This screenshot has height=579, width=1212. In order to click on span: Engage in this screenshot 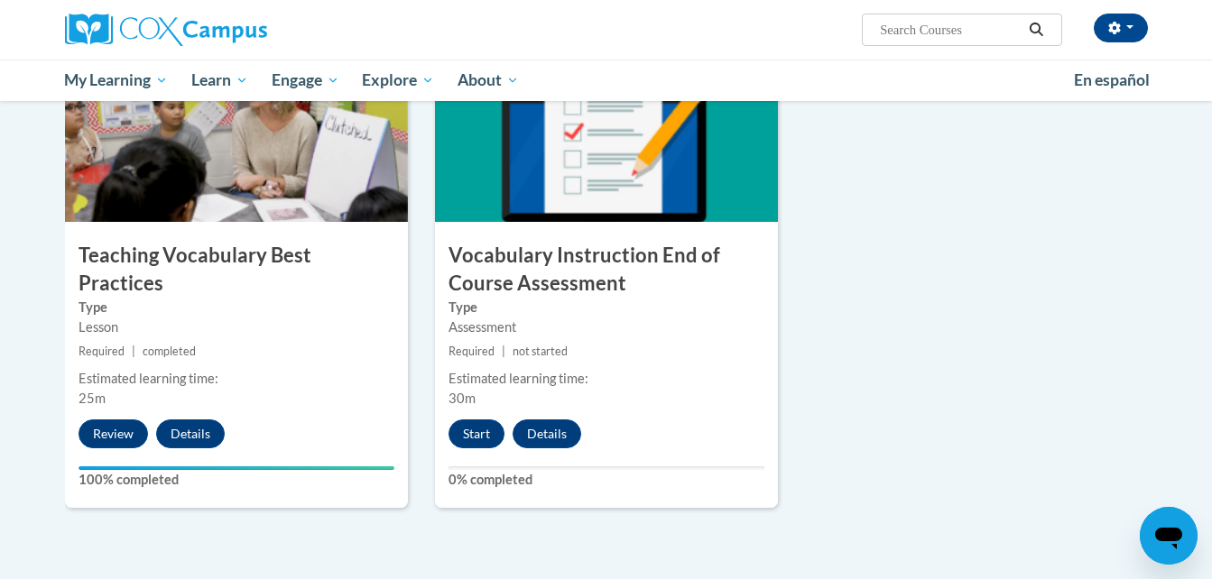, I will do `click(305, 80)`.